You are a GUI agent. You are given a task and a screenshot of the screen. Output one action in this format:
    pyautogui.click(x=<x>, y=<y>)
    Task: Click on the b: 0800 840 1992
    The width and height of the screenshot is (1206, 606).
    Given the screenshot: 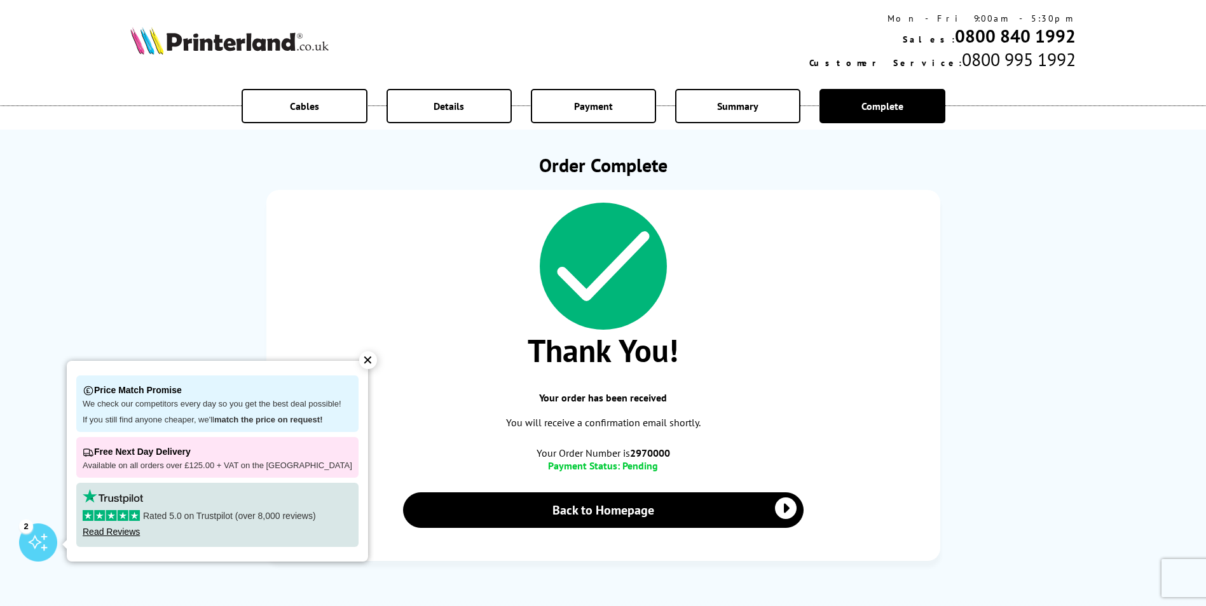 What is the action you would take?
    pyautogui.click(x=1015, y=36)
    